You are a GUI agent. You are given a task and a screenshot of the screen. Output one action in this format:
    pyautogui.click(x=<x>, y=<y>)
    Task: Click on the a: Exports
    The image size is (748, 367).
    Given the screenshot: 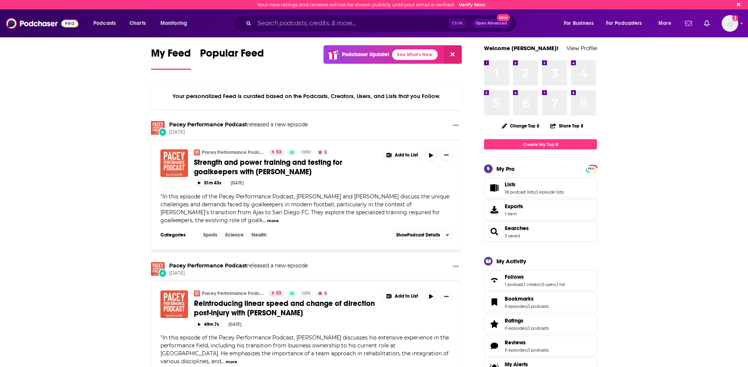 What is the action you would take?
    pyautogui.click(x=541, y=209)
    